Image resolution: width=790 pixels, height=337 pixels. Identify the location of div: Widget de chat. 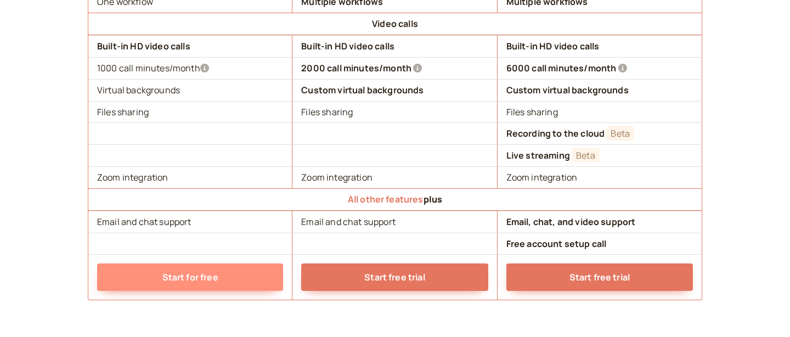
(763, 311).